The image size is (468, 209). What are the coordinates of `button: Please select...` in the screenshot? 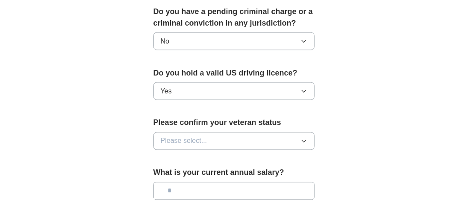 It's located at (234, 141).